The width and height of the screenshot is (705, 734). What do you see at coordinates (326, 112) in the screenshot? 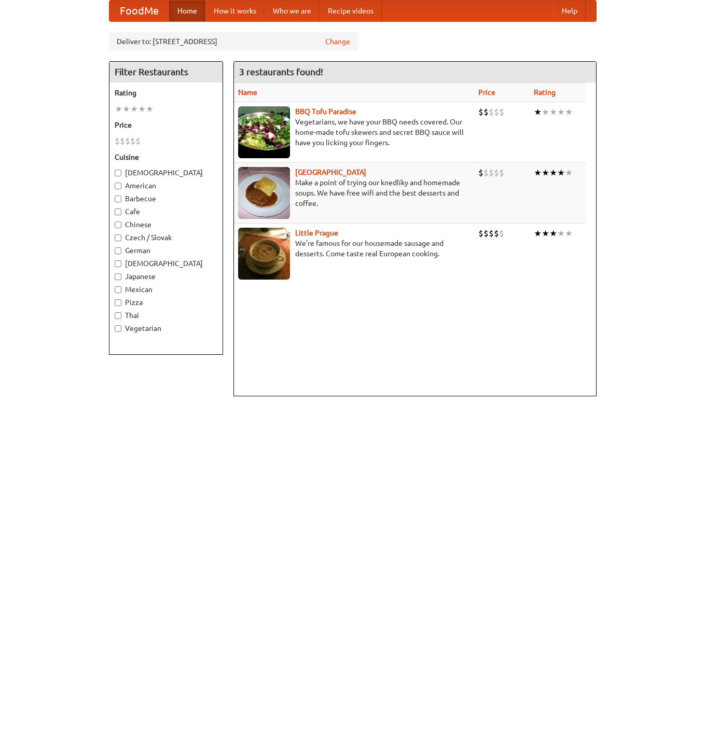
I see `a: BBQ Tofu Paradise` at bounding box center [326, 112].